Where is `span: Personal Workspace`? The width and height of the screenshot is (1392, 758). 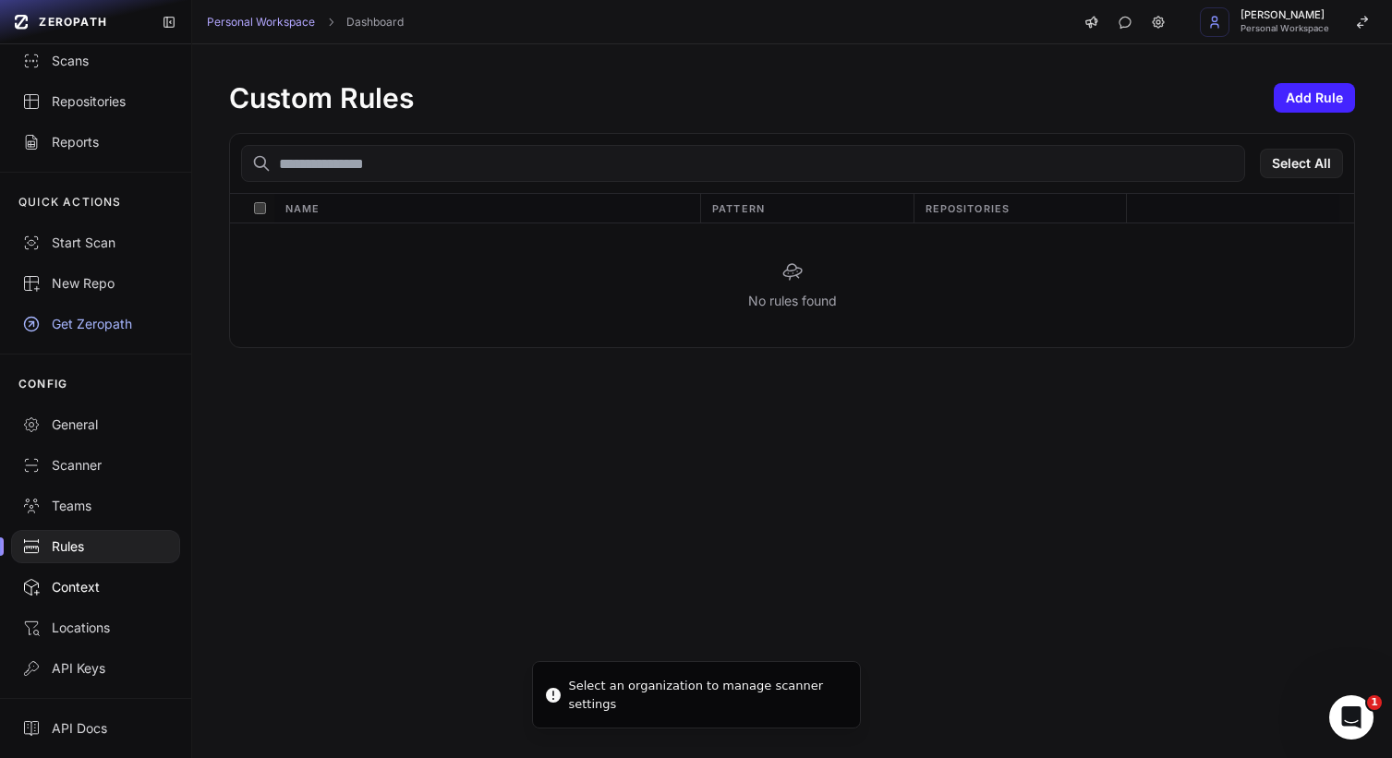 span: Personal Workspace is located at coordinates (1285, 29).